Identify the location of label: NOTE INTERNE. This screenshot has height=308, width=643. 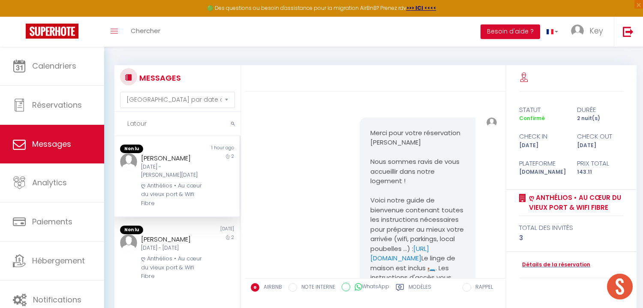
(316, 288).